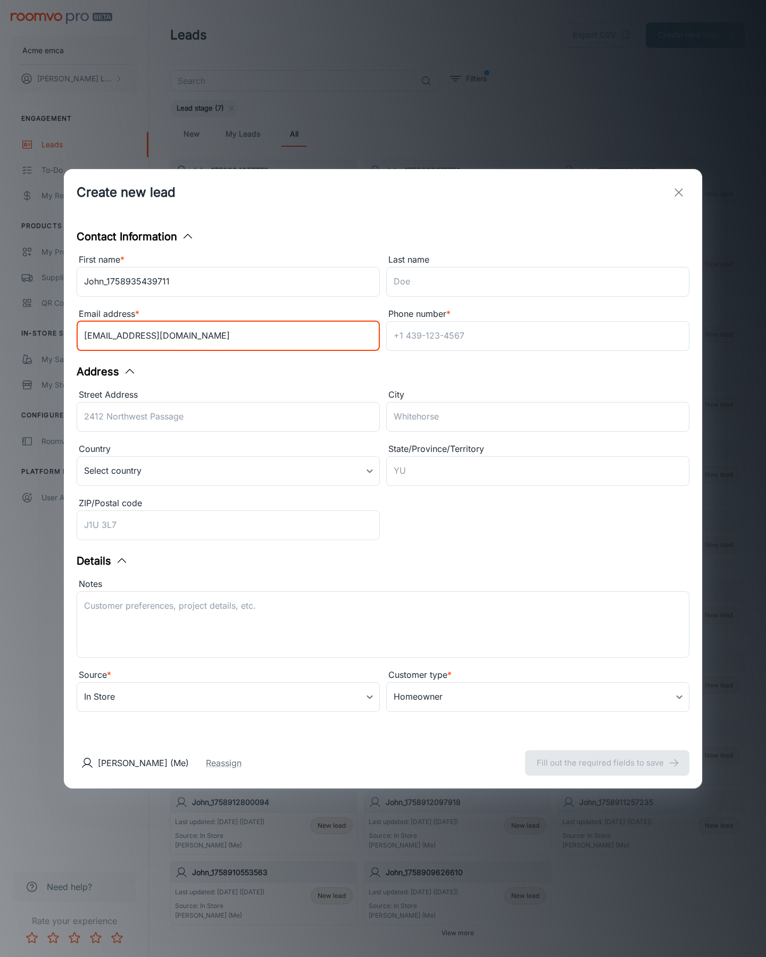  Describe the element at coordinates (538, 449) in the screenshot. I see `div: State/Province/Territory` at that location.